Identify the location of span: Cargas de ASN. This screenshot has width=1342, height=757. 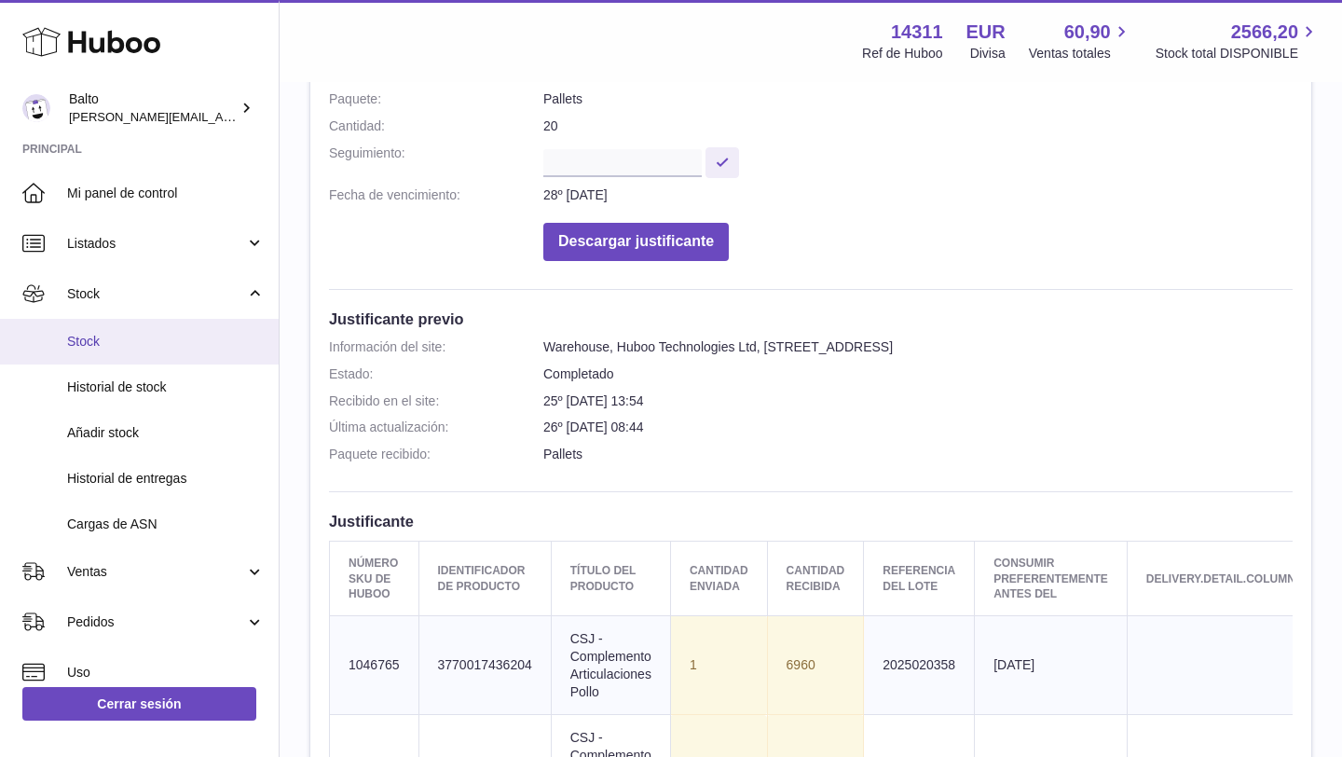
(166, 524).